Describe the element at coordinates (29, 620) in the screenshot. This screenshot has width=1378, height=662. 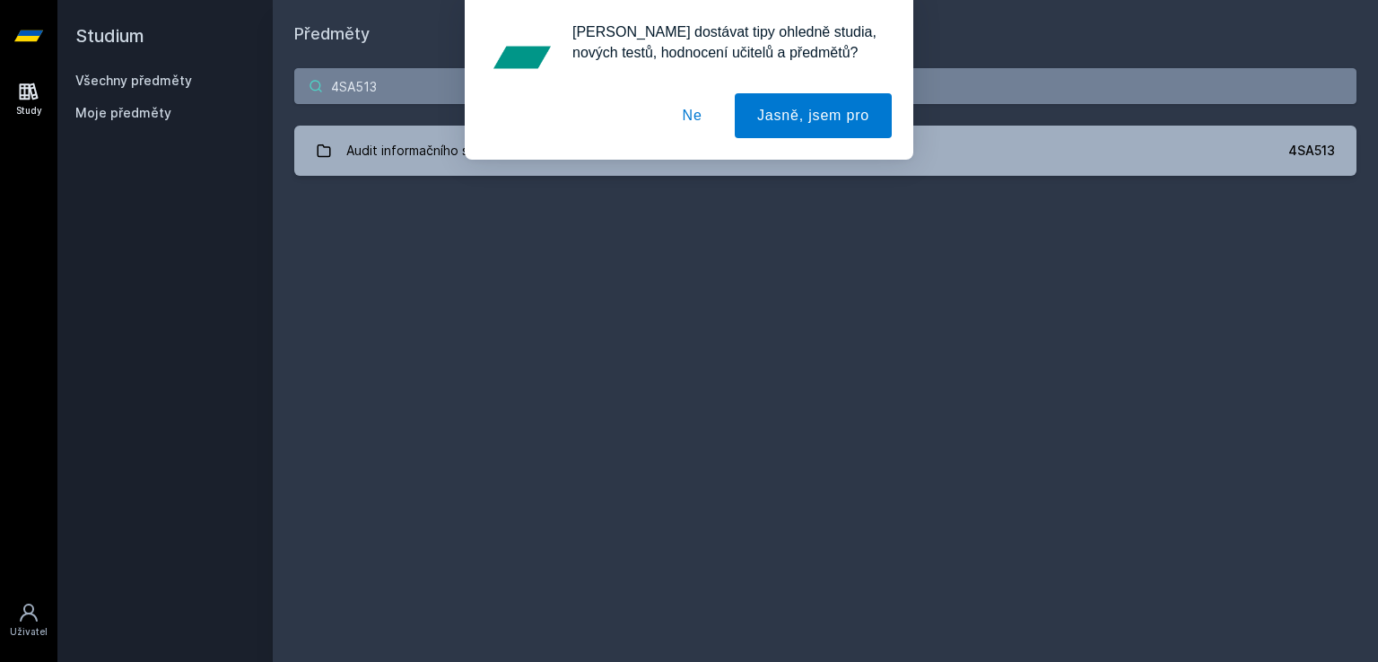
I see `a: Uživatel` at that location.